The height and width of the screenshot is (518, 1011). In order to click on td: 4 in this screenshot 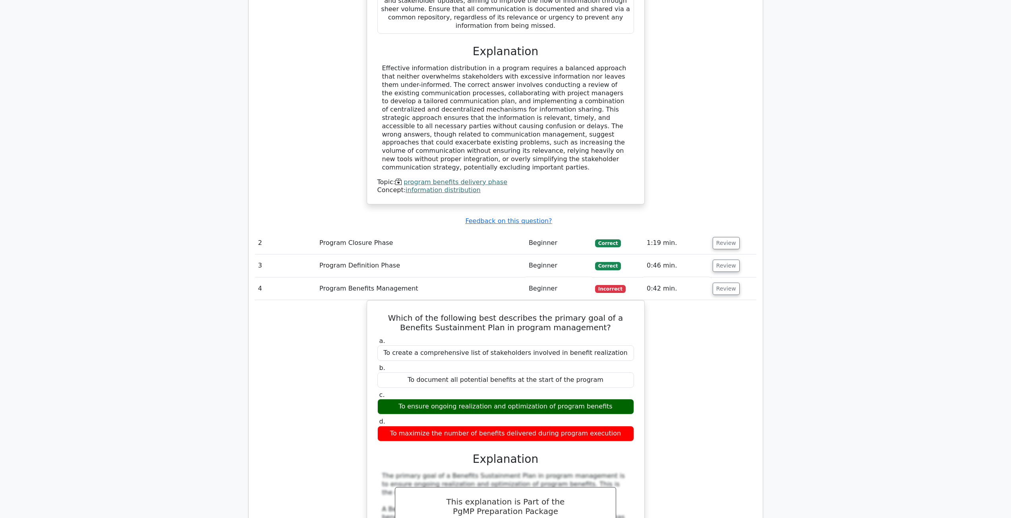, I will do `click(286, 289)`.